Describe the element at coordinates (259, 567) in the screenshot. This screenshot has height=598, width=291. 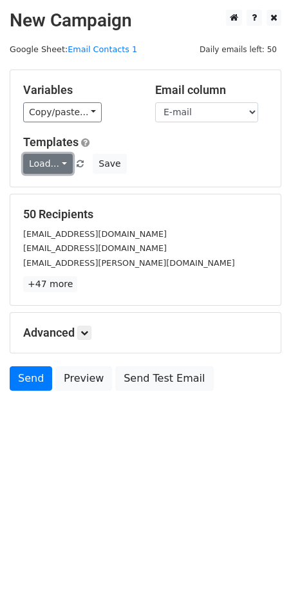
I see `div: Chat Widget` at that location.